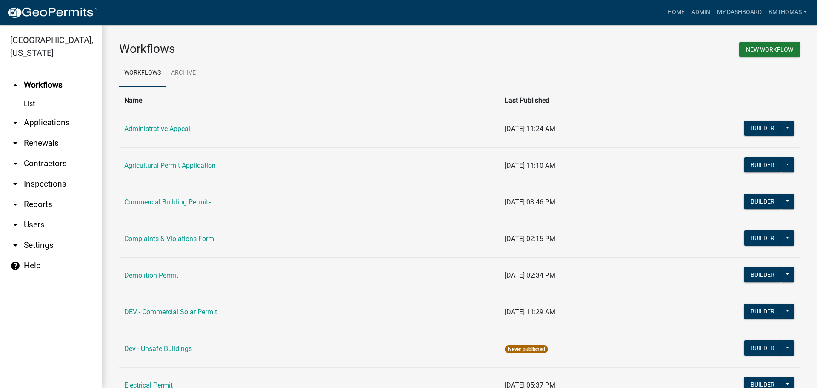 This screenshot has width=817, height=388. Describe the element at coordinates (157, 129) in the screenshot. I see `a: Administrative Appeal` at that location.